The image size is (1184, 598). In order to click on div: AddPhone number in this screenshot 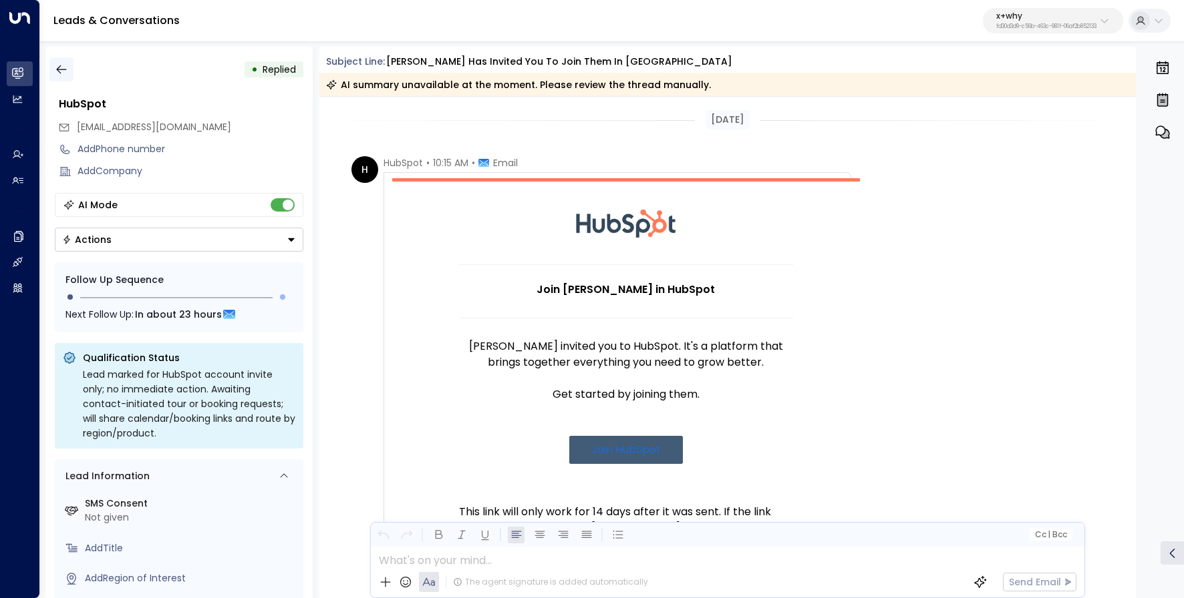, I will do `click(190, 149)`.